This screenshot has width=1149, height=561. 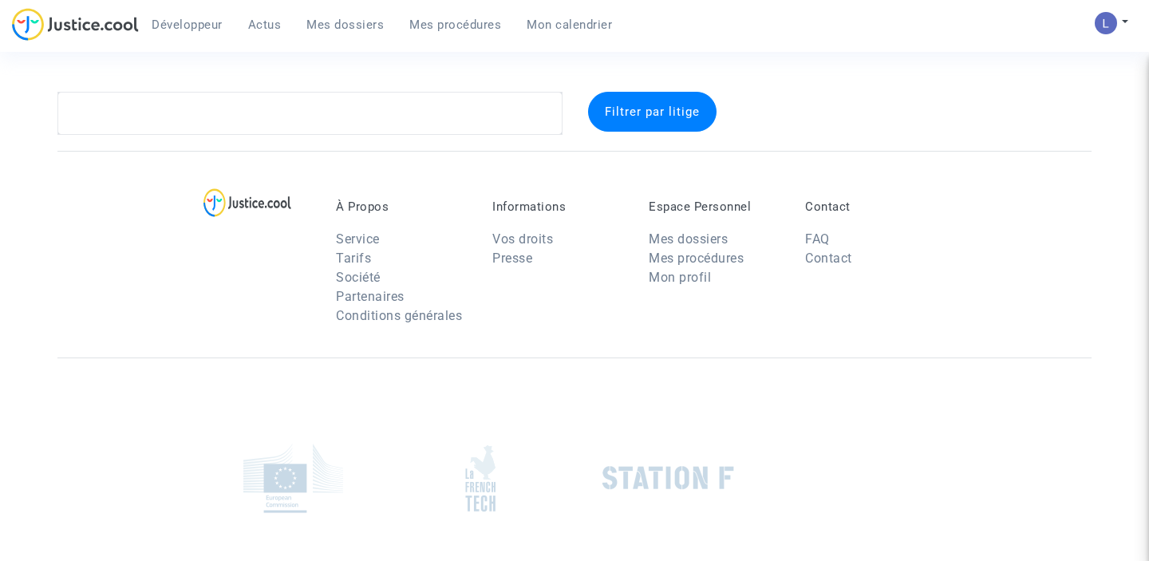 What do you see at coordinates (345, 25) in the screenshot?
I see `span: Mes dossiers` at bounding box center [345, 25].